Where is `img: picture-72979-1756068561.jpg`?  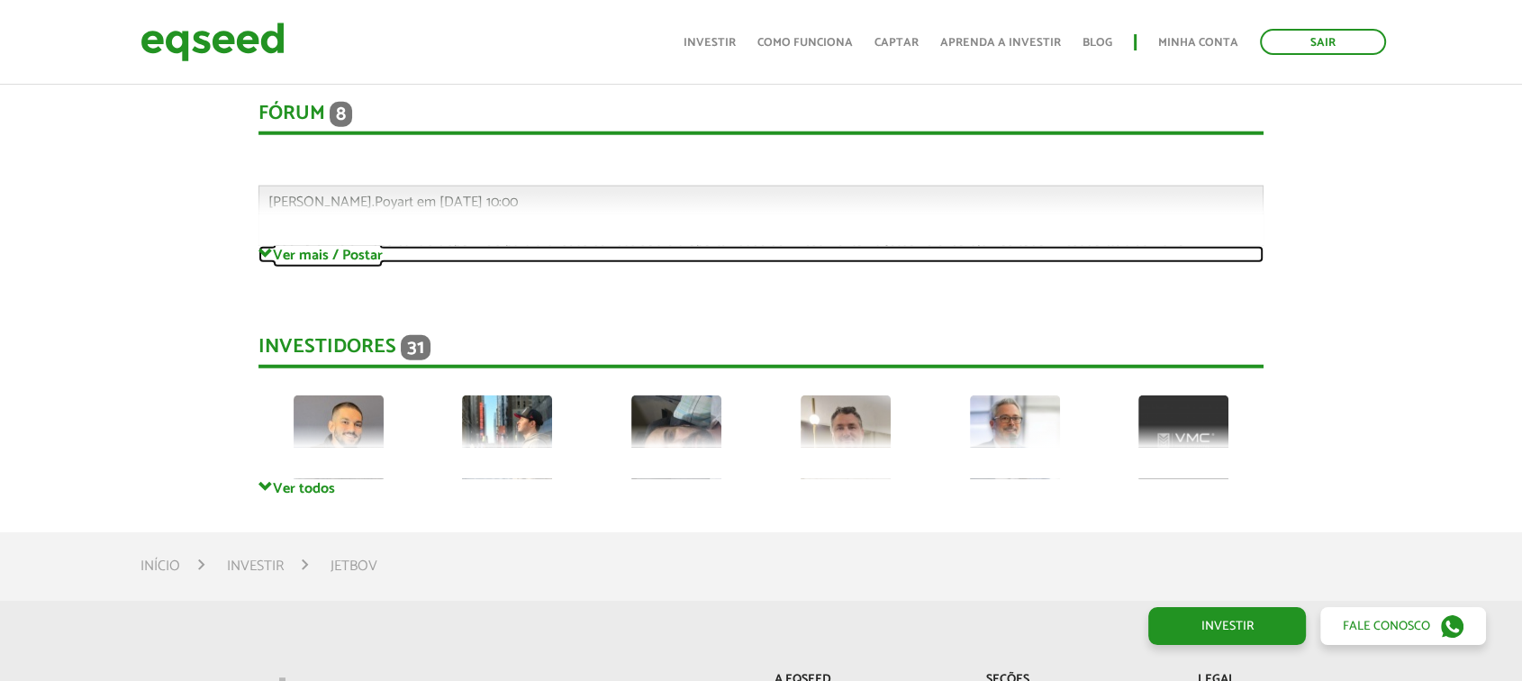
img: picture-72979-1756068561.jpg is located at coordinates (339, 440).